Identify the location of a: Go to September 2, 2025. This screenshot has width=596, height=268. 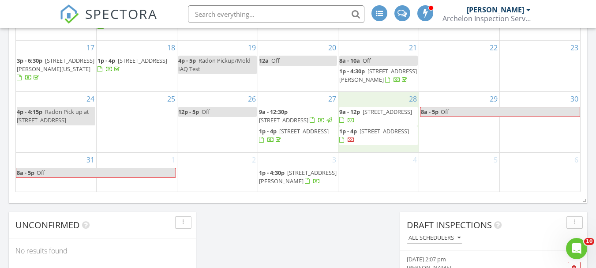
(254, 160).